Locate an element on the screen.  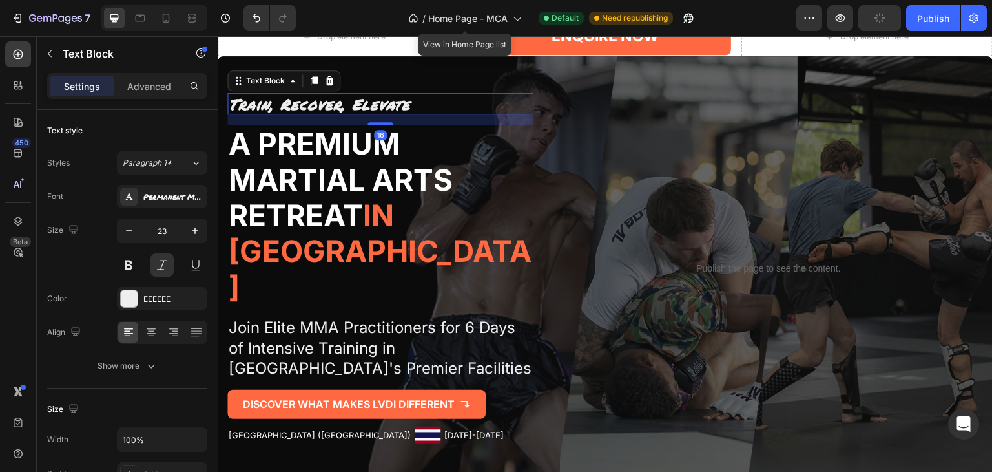
div: Show more is located at coordinates (127, 366).